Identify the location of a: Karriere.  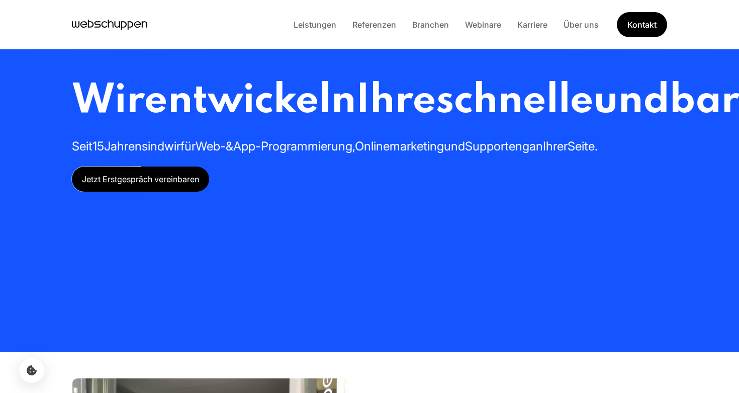
(532, 25).